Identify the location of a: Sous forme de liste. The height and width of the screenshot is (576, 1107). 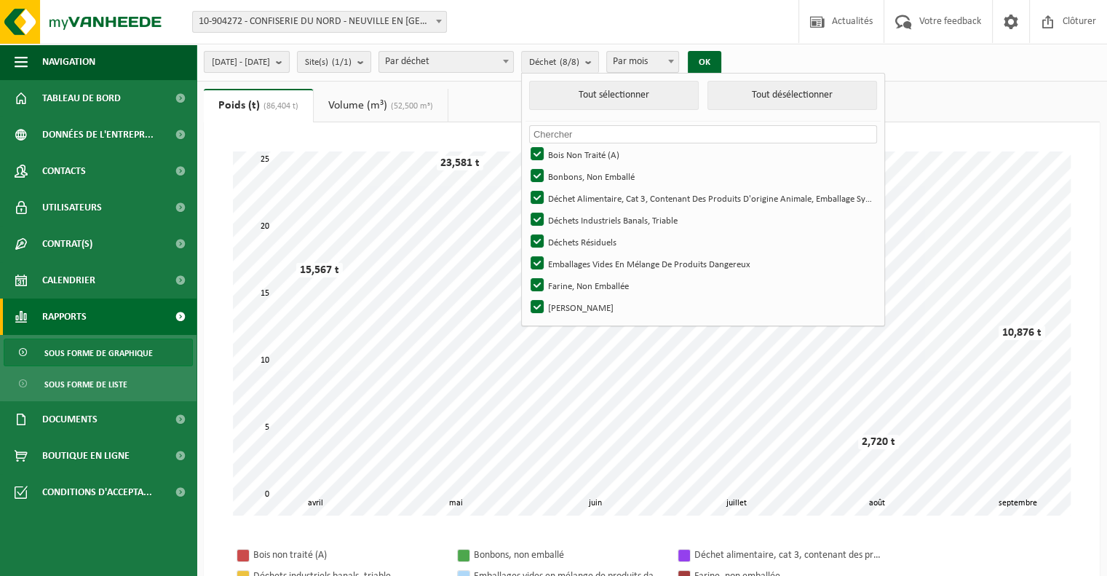
(98, 384).